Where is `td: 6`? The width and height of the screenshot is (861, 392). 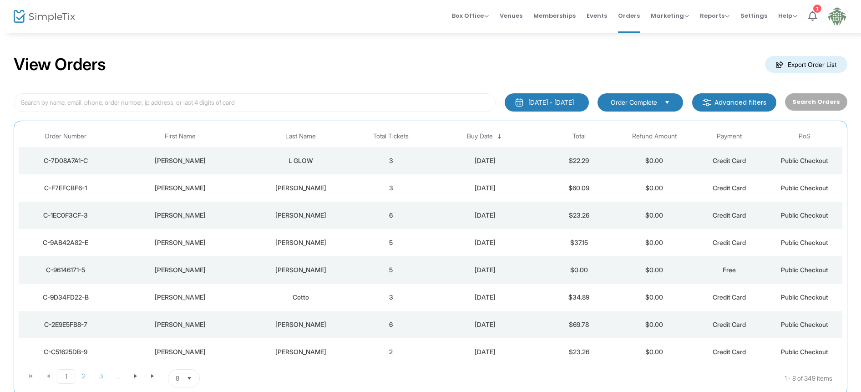
td: 6 is located at coordinates (391, 325).